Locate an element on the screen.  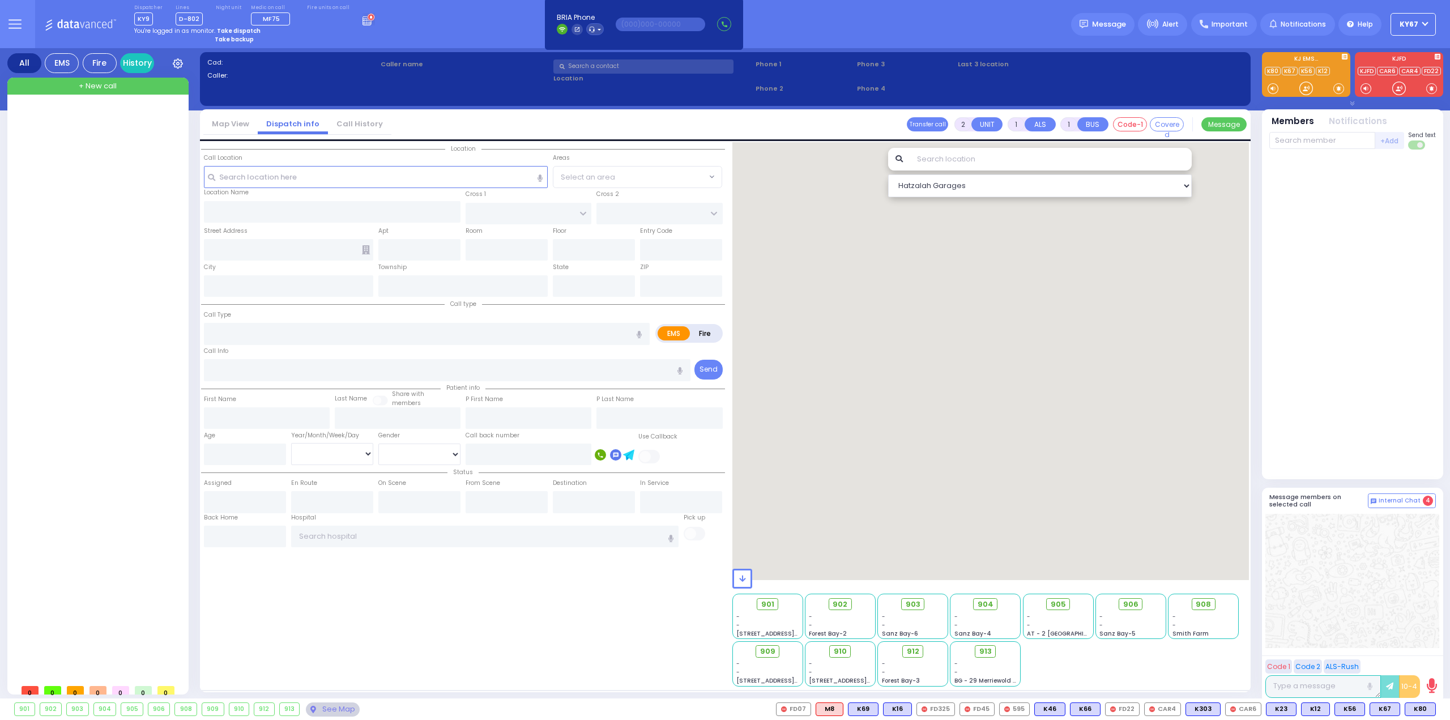
div: K46 is located at coordinates (1050, 709).